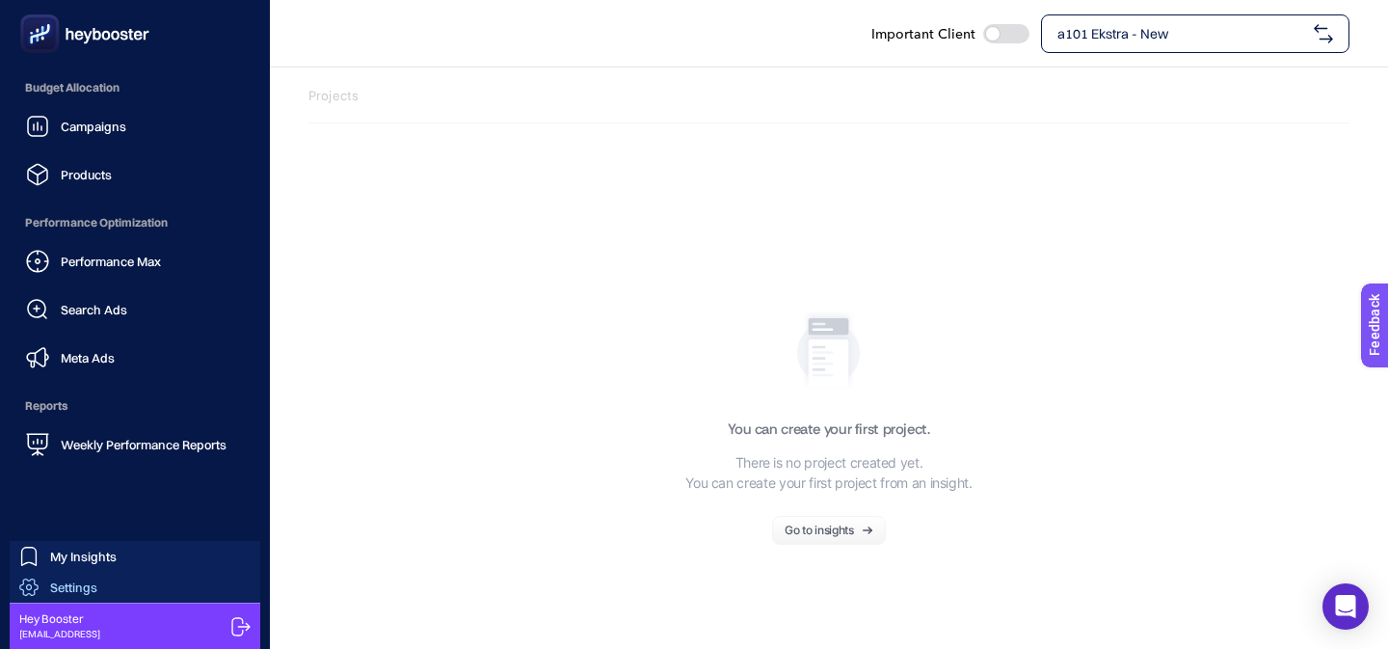  What do you see at coordinates (135, 261) in the screenshot?
I see `a: Performance Max` at bounding box center [135, 261].